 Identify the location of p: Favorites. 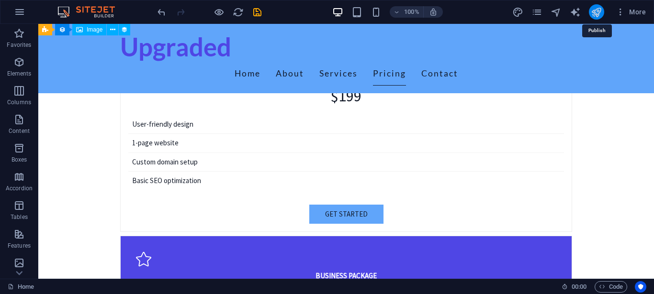
(19, 45).